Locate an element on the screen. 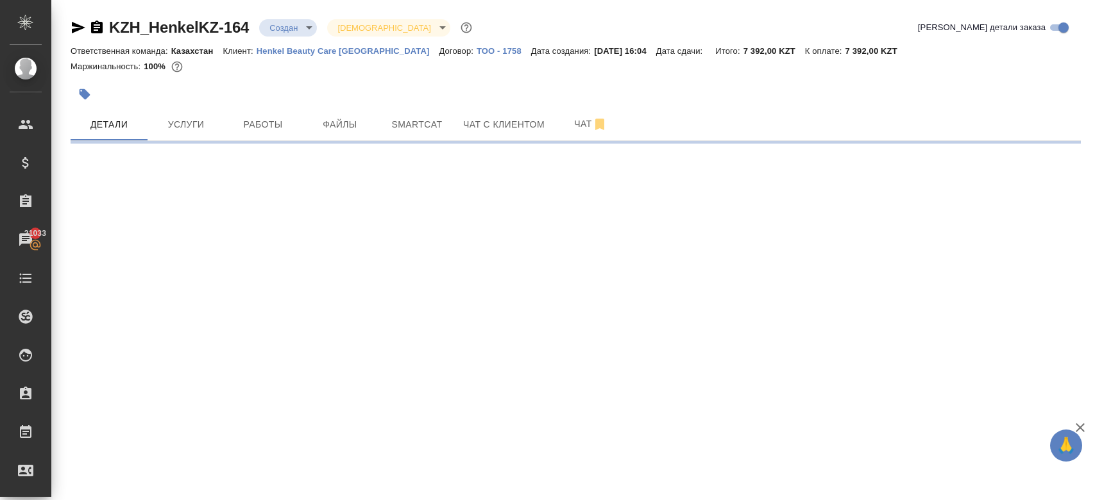  span: Чат is located at coordinates (591, 124).